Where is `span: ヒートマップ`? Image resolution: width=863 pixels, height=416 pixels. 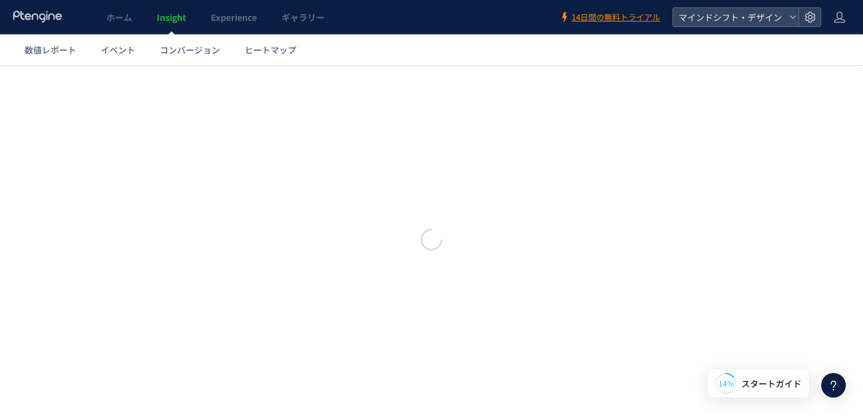 span: ヒートマップ is located at coordinates (270, 50).